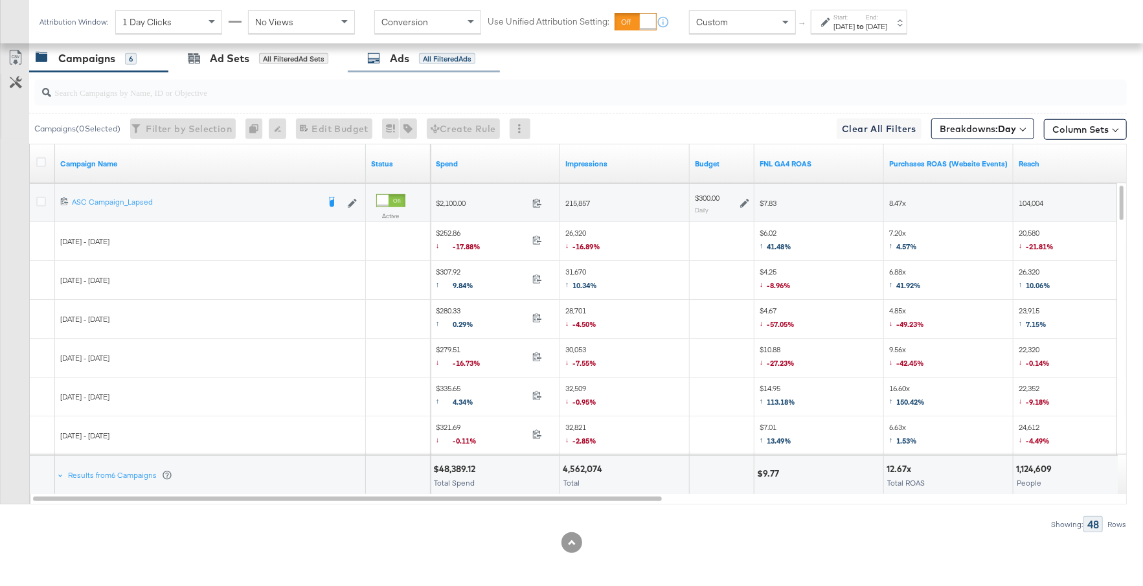  Describe the element at coordinates (1034, 435) in the screenshot. I see `span: 24,612` at that location.